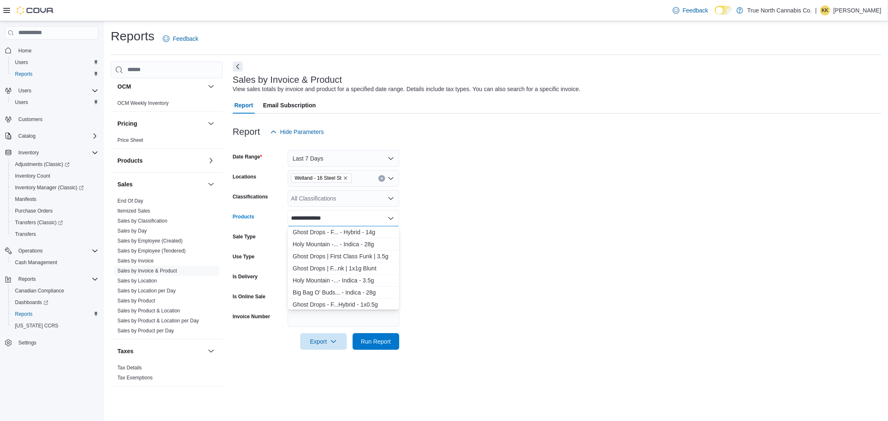 The height and width of the screenshot is (421, 888). What do you see at coordinates (130, 161) in the screenshot?
I see `h3: Products` at bounding box center [130, 161].